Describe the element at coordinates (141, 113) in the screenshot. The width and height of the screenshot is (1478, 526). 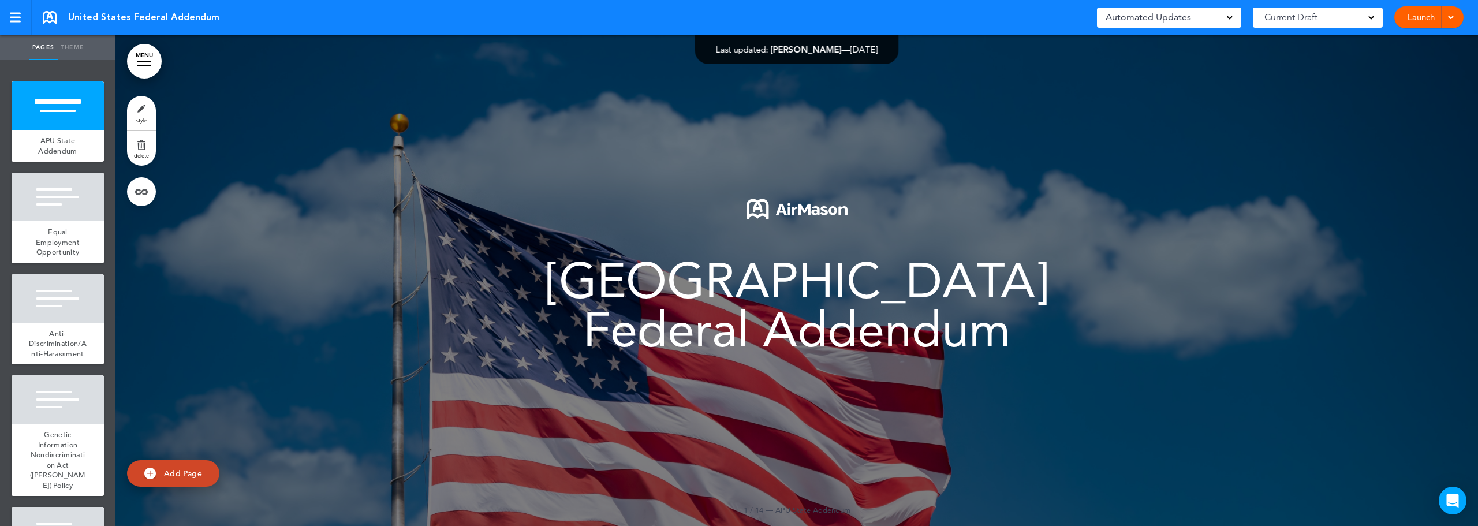
I see `a: style` at that location.